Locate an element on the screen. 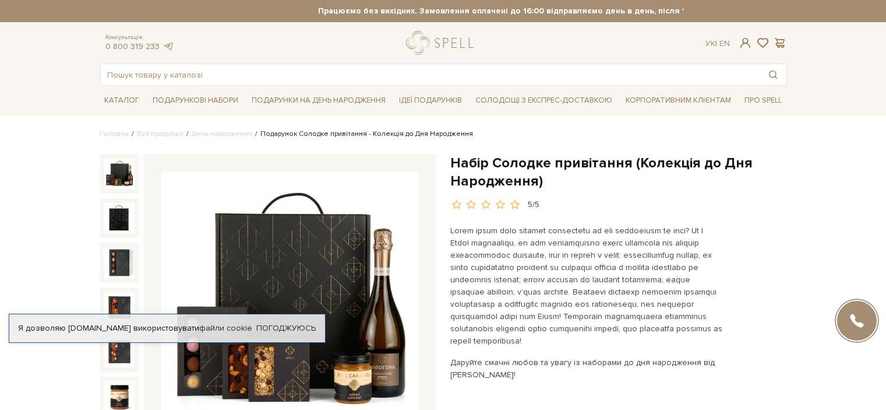  li: Подарунок Солодке привітання - Колекція до Дня Народження is located at coordinates (362, 134).